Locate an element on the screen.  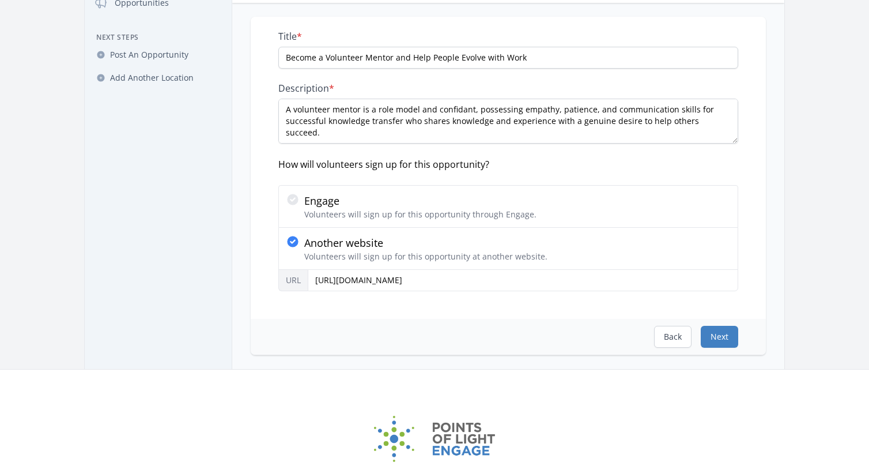
p: Engage is located at coordinates (420, 201).